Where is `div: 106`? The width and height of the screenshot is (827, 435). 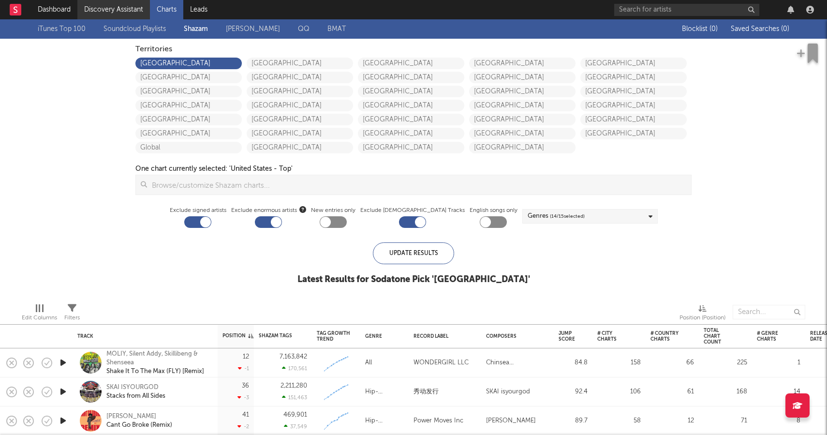 div: 106 is located at coordinates (619, 392).